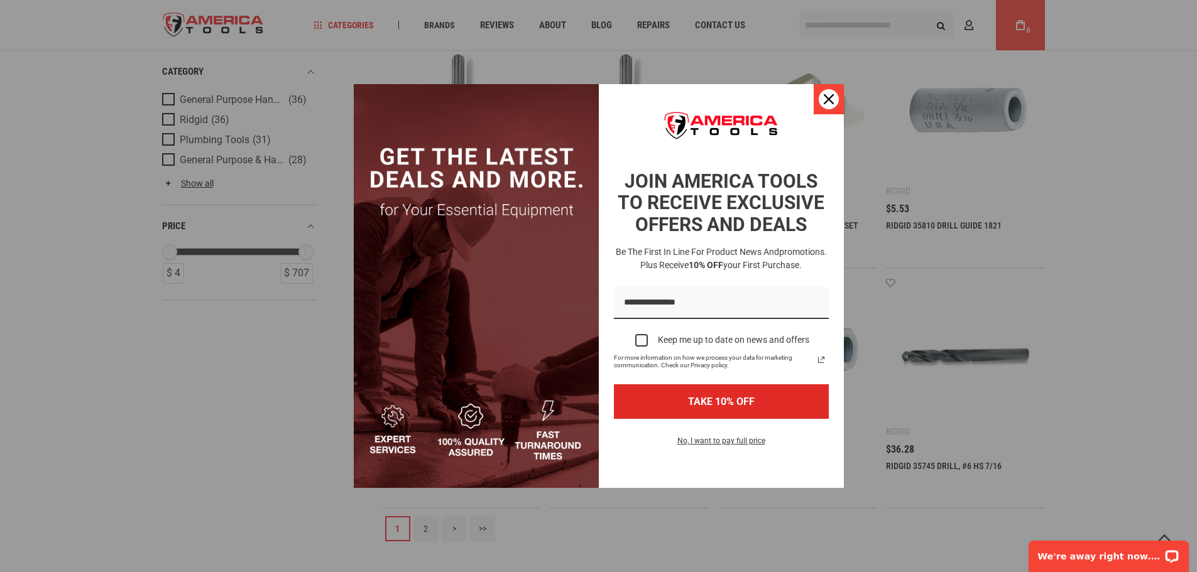 The image size is (1197, 572). What do you see at coordinates (721, 401) in the screenshot?
I see `button: TAKE 10% OFF` at bounding box center [721, 401].